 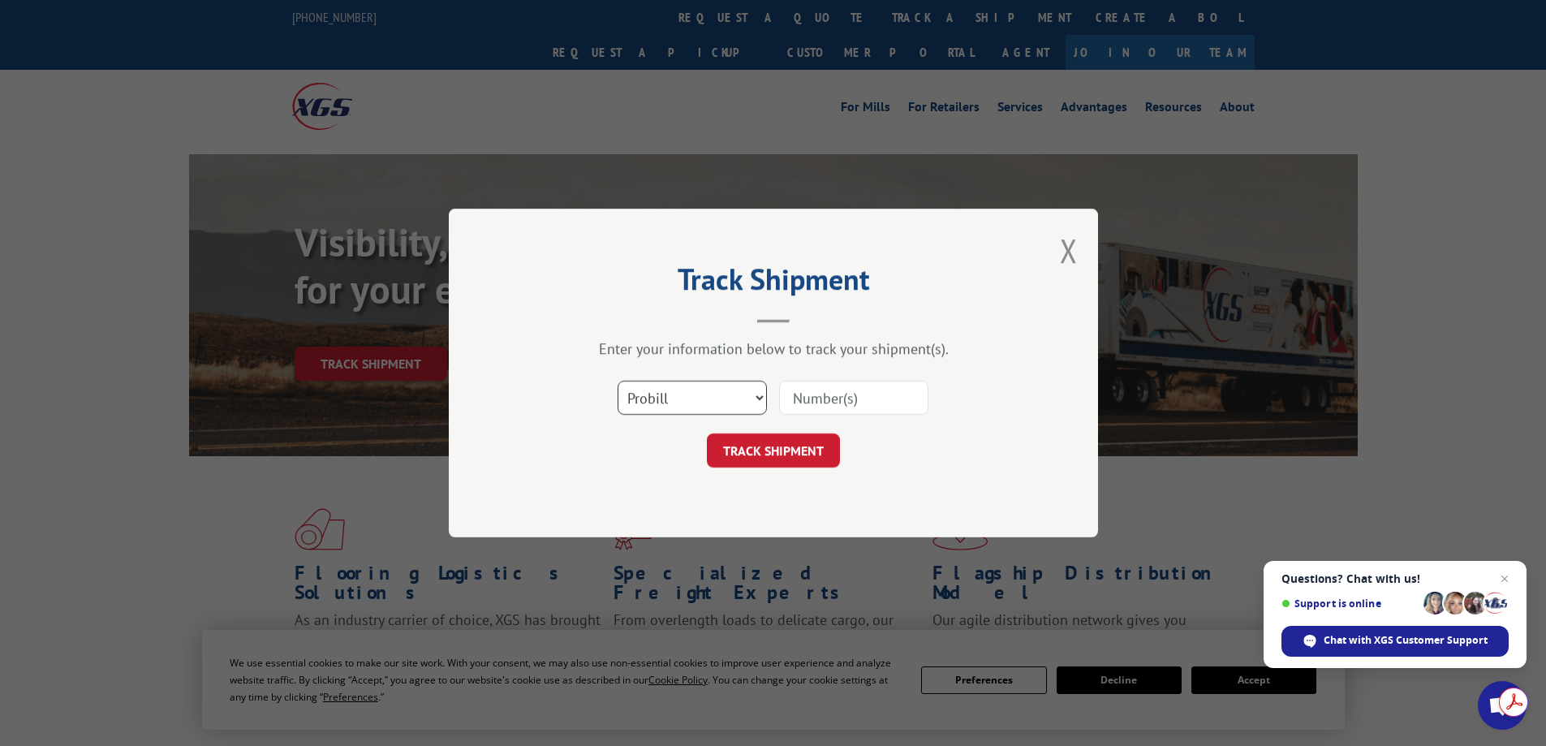 I want to click on div: Chat with XGS Customer Support, so click(x=1395, y=641).